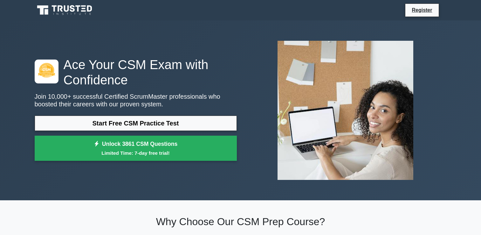 This screenshot has height=235, width=481. Describe the element at coordinates (136, 123) in the screenshot. I see `a: Start Free CSM Practice Test` at that location.